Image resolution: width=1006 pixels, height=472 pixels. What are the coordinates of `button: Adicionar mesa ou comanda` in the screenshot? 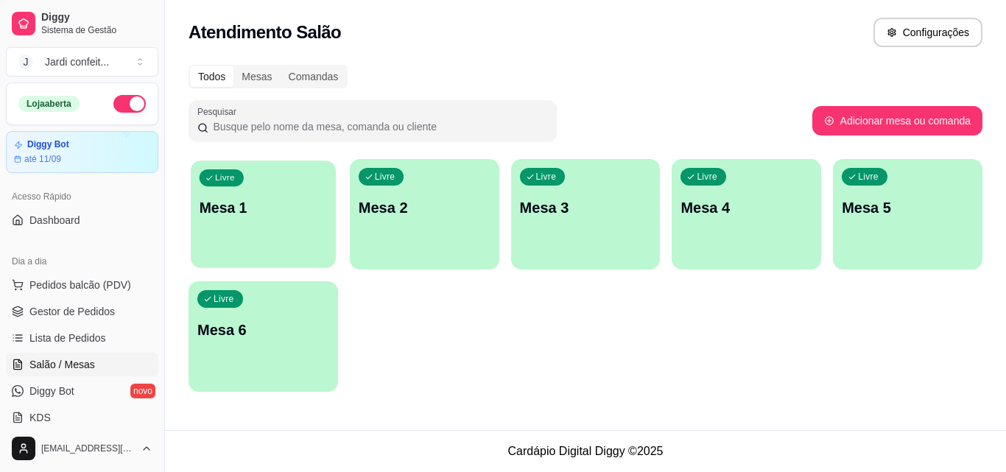 It's located at (897, 121).